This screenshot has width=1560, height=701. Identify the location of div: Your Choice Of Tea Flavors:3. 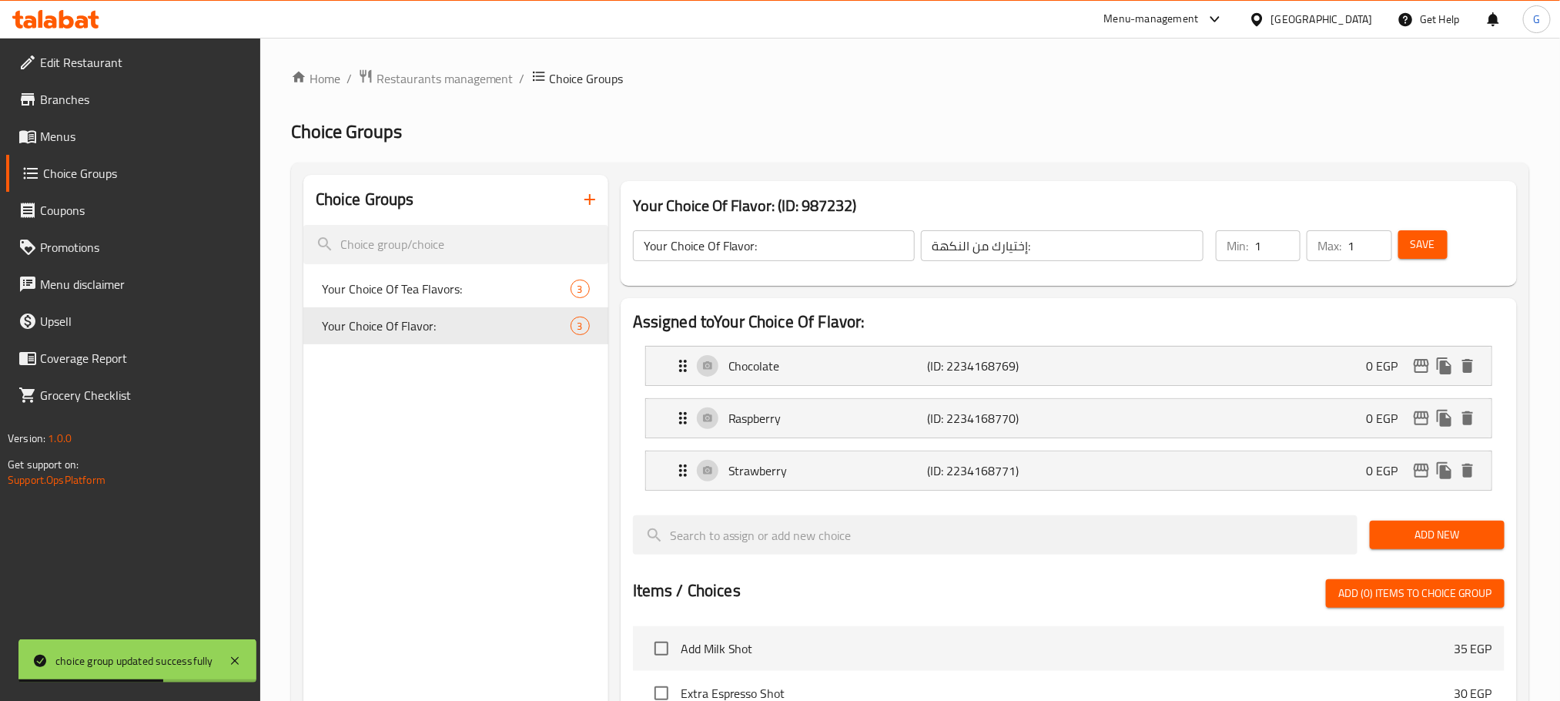
(456, 289).